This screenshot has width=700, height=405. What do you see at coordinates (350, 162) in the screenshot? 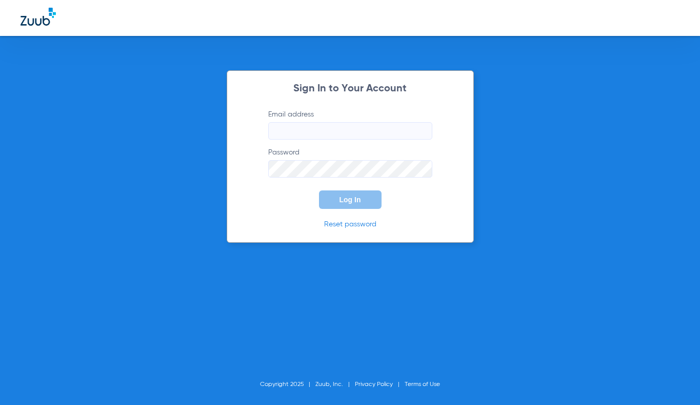
I see `label: Password` at bounding box center [350, 162].